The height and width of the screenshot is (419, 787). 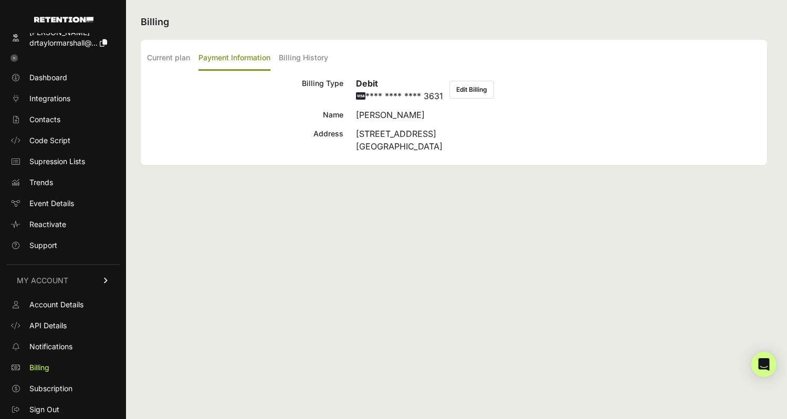 What do you see at coordinates (43, 246) in the screenshot?
I see `span: Support` at bounding box center [43, 246].